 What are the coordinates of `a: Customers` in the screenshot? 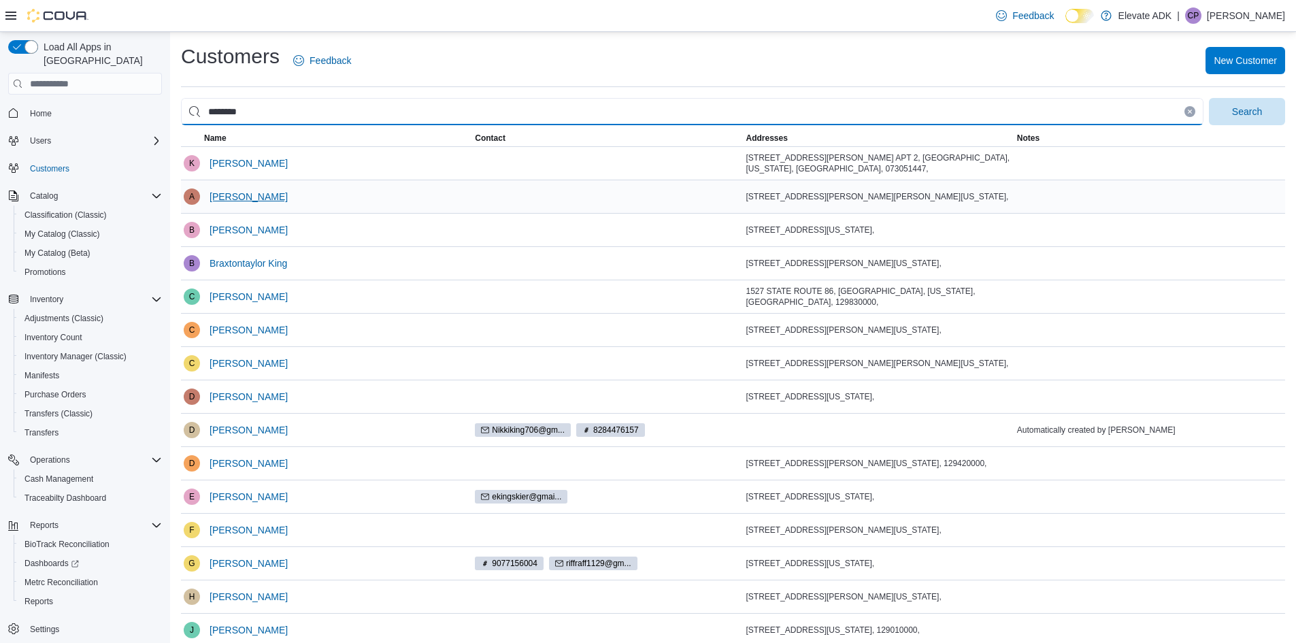 It's located at (50, 169).